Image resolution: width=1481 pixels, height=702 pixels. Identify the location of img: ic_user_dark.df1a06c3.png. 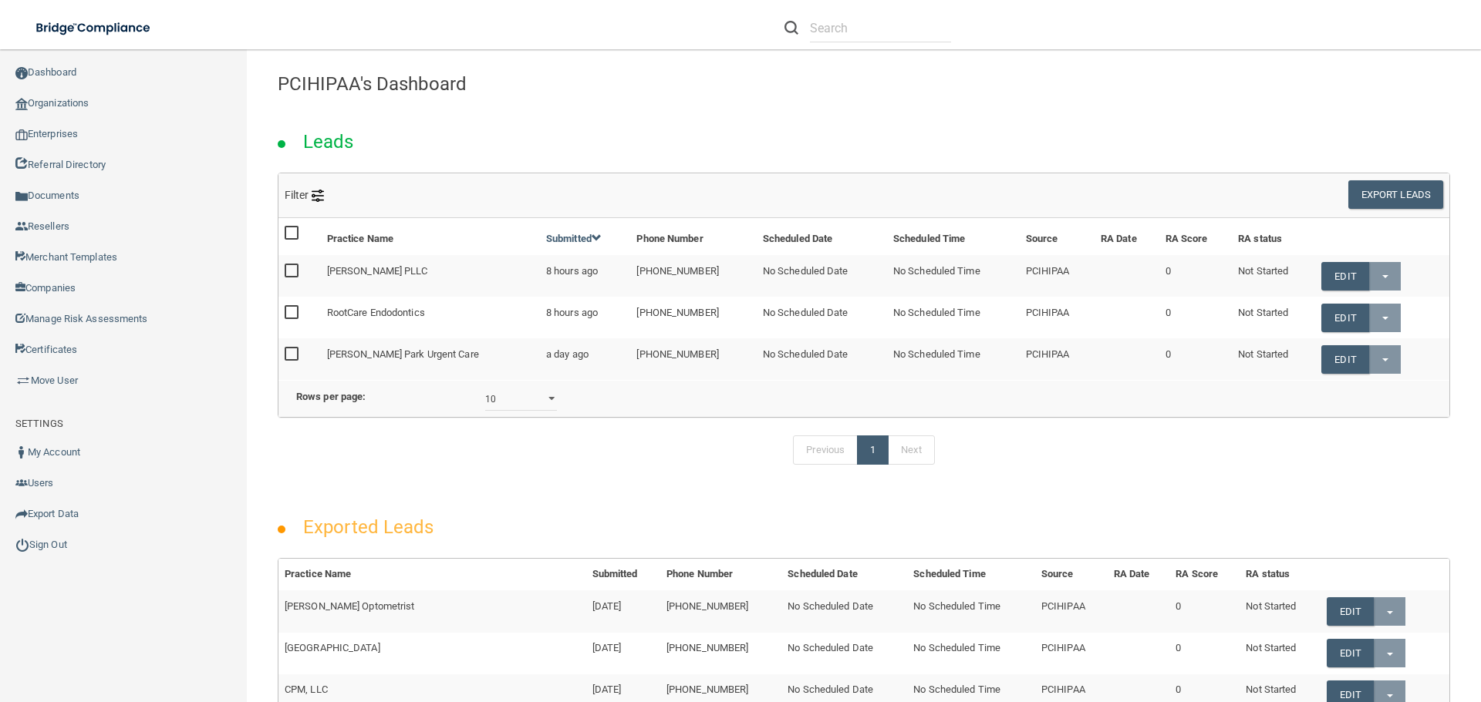
(22, 453).